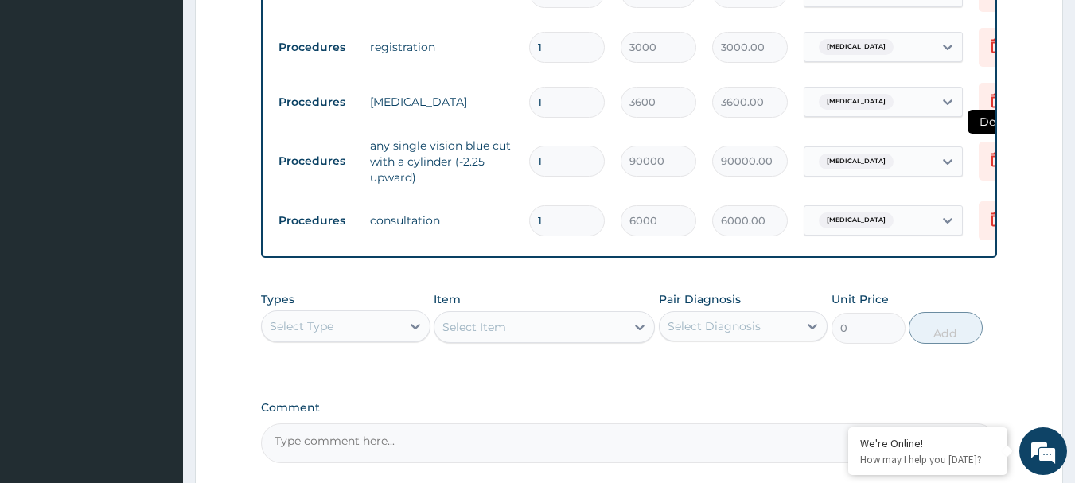 The width and height of the screenshot is (1075, 483). What do you see at coordinates (302, 326) in the screenshot?
I see `div: Select Type` at bounding box center [302, 326].